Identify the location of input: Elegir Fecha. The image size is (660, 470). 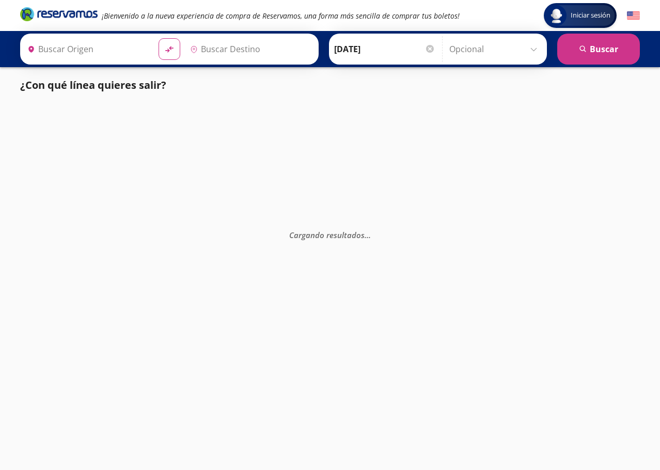
(385, 49).